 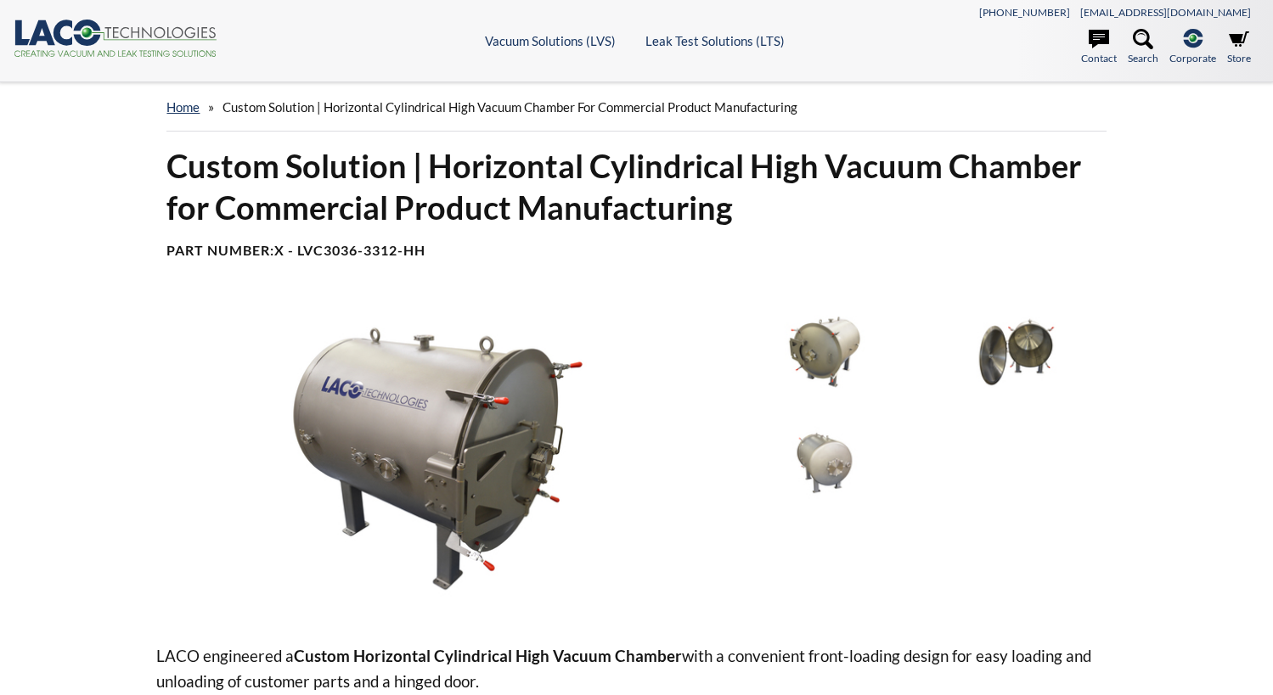 What do you see at coordinates (636, 669) in the screenshot?
I see `p: LACO engineered a with a convenient front-loading design for easy loading and unloading of custom...` at bounding box center [636, 669].